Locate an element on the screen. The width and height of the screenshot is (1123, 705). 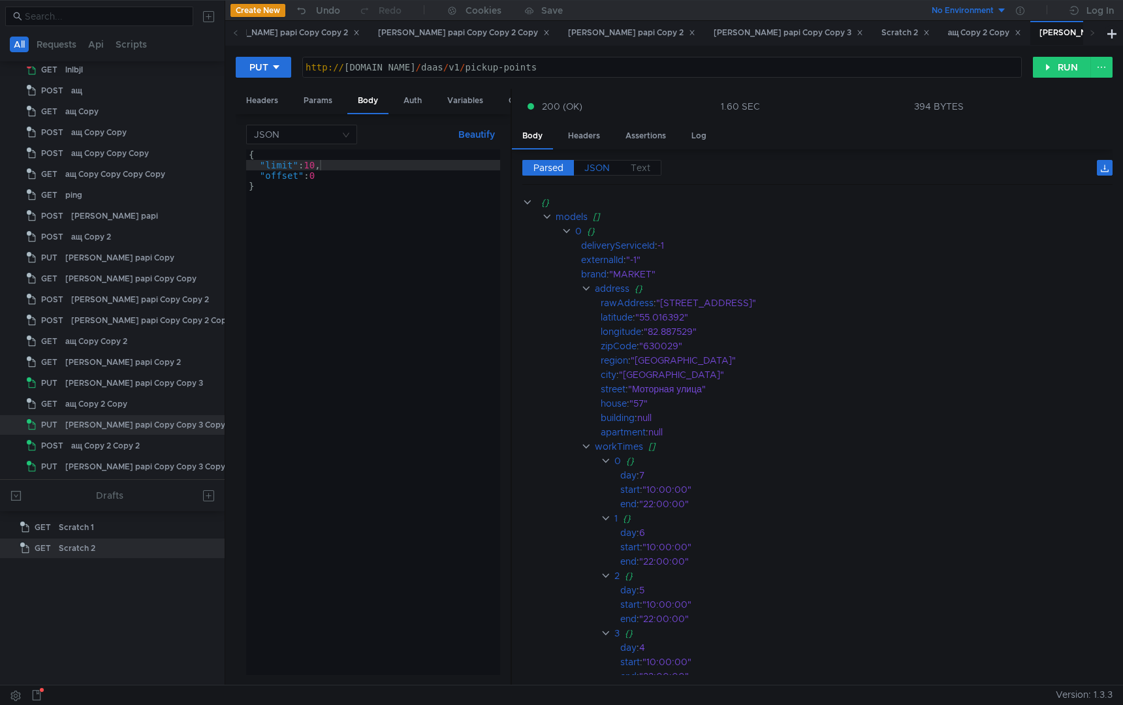
div: Cookies is located at coordinates (483, 10).